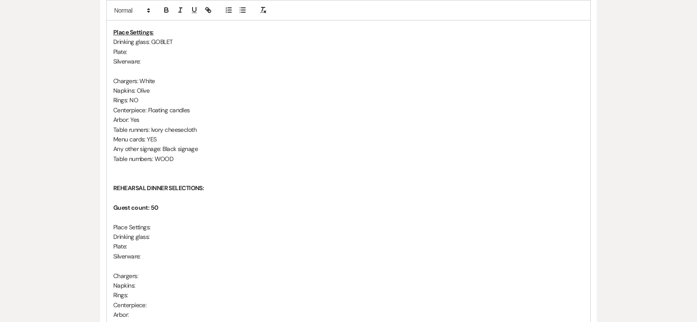 The height and width of the screenshot is (322, 697). Describe the element at coordinates (126, 120) in the screenshot. I see `span: Arbor: Yes` at that location.